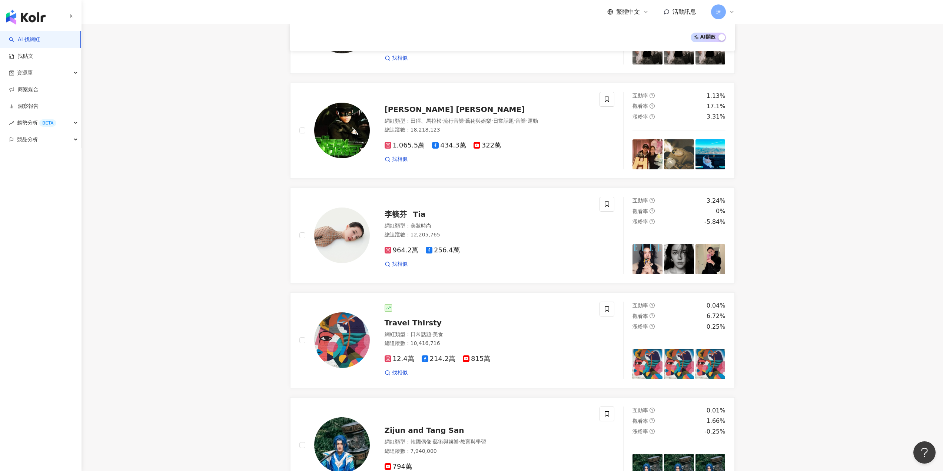  What do you see at coordinates (716, 327) in the screenshot?
I see `div: 0.25%` at bounding box center [716, 327].